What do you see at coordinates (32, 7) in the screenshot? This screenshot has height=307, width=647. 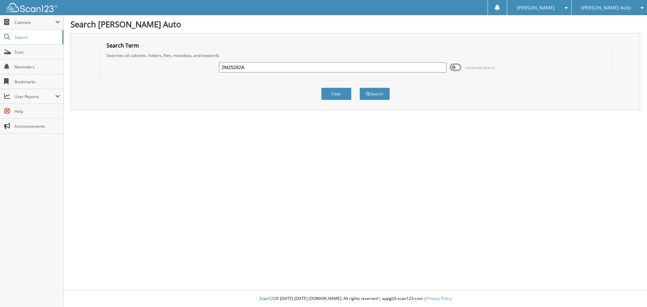 I see `img: scan123-logo-white.svg` at bounding box center [32, 7].